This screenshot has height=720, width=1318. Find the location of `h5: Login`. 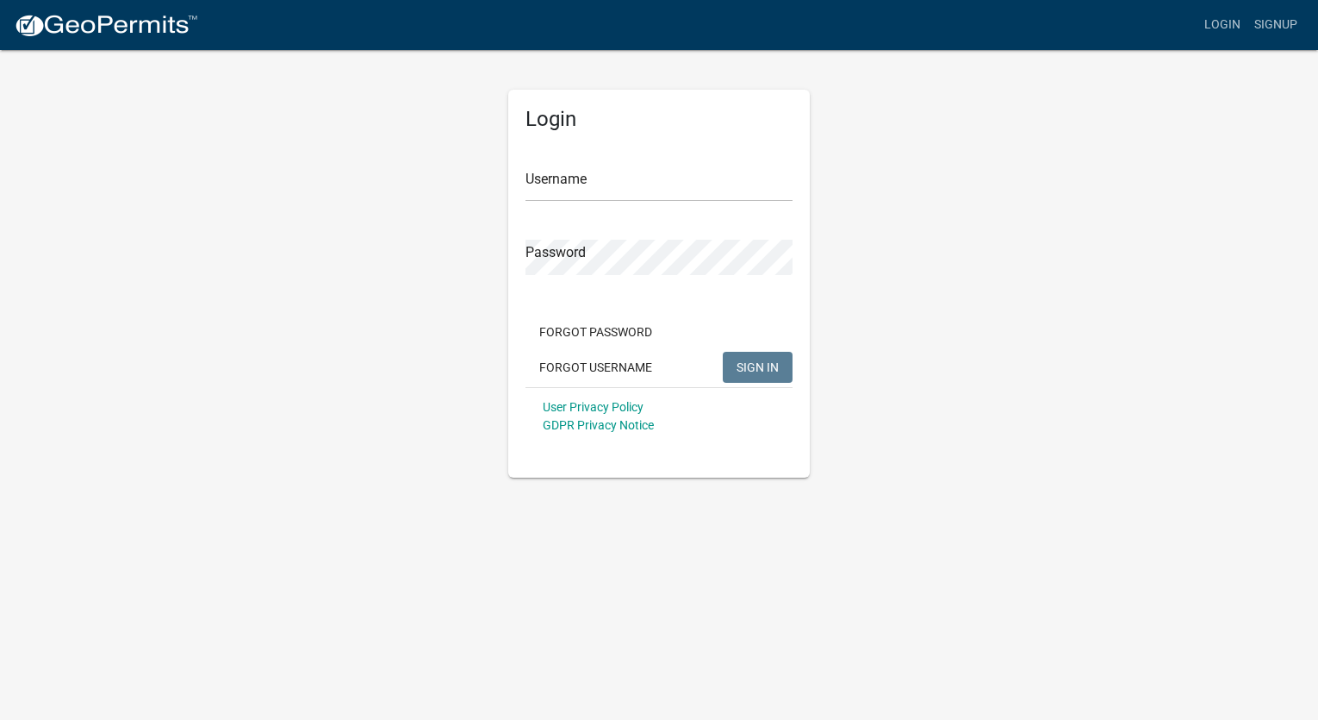

h5: Login is located at coordinates (659, 119).